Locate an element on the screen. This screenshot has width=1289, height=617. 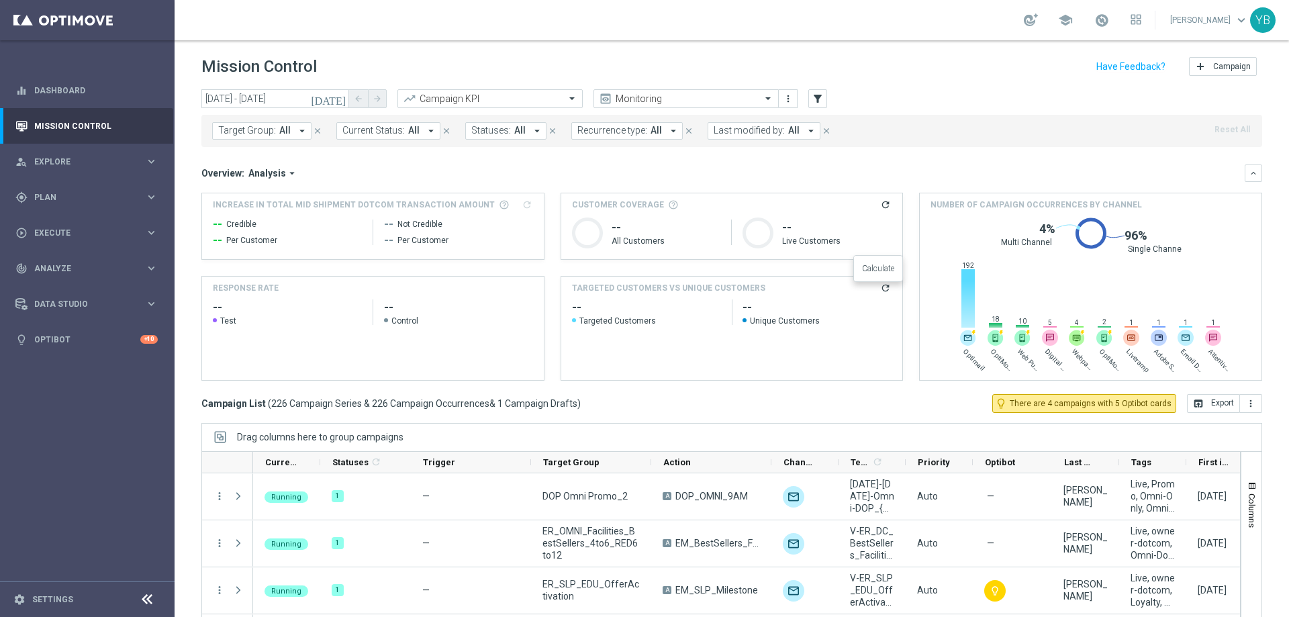
span: Columns is located at coordinates (1252, 510).